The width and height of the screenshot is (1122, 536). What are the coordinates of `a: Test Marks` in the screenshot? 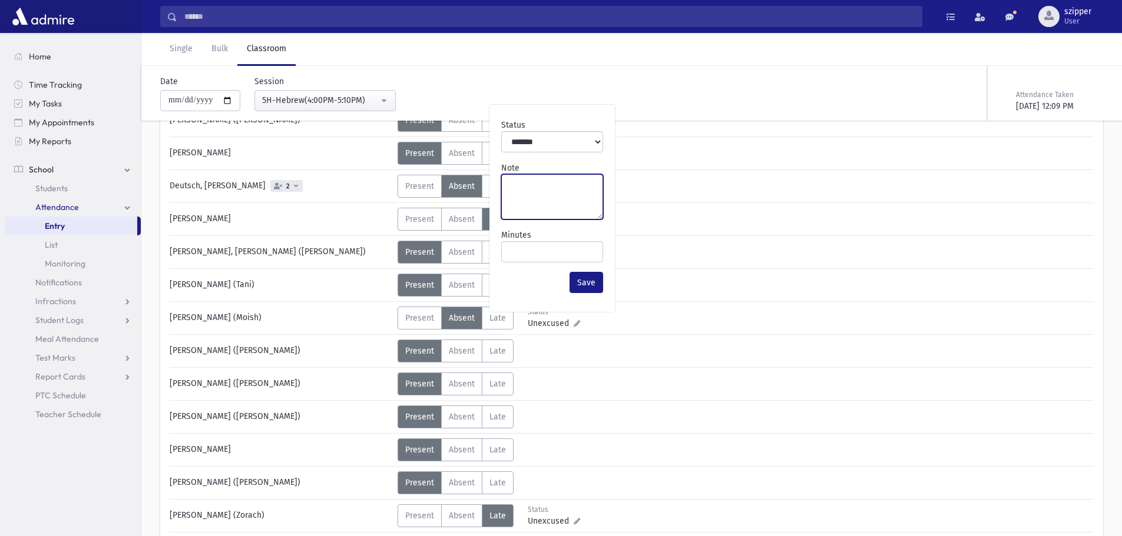 It's located at (72, 358).